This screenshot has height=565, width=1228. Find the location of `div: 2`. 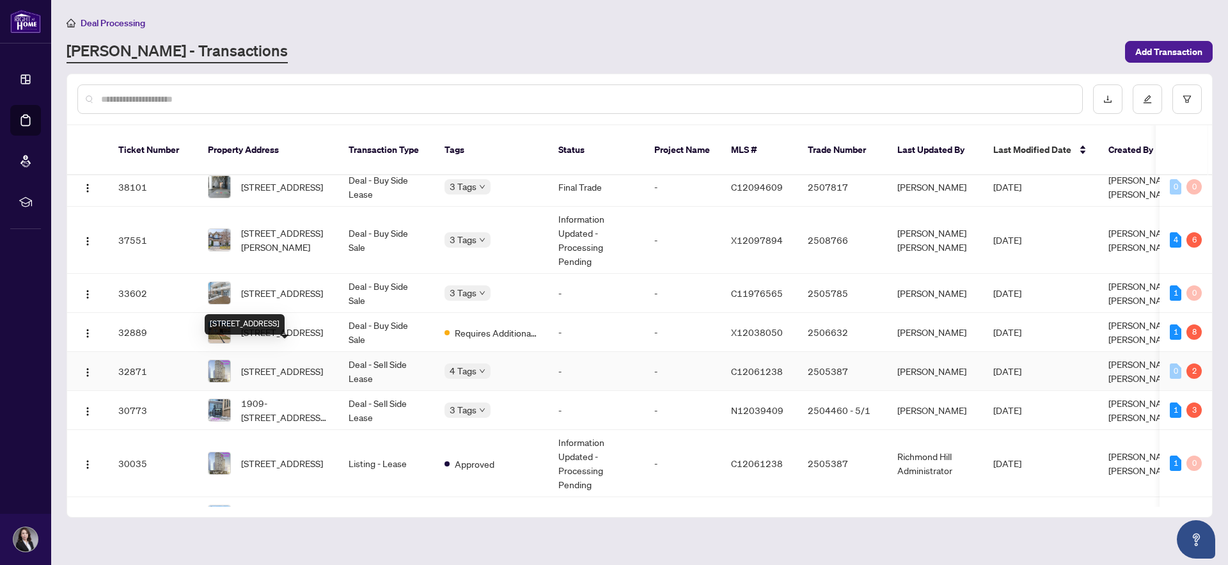

div: 2 is located at coordinates (1194, 371).